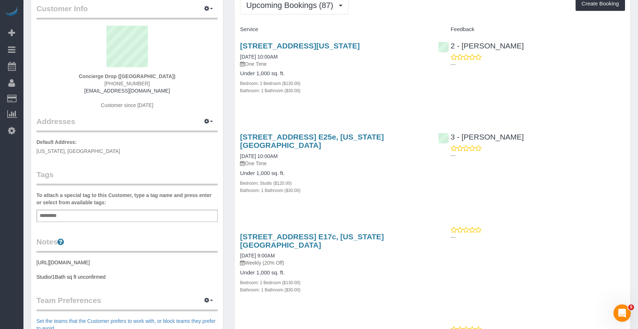 The height and width of the screenshot is (329, 638). What do you see at coordinates (127, 11) in the screenshot?
I see `legend: Customer Info` at bounding box center [127, 11].